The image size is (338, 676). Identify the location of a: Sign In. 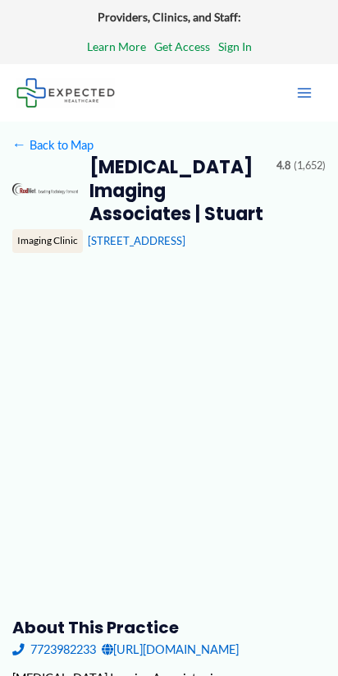
(235, 47).